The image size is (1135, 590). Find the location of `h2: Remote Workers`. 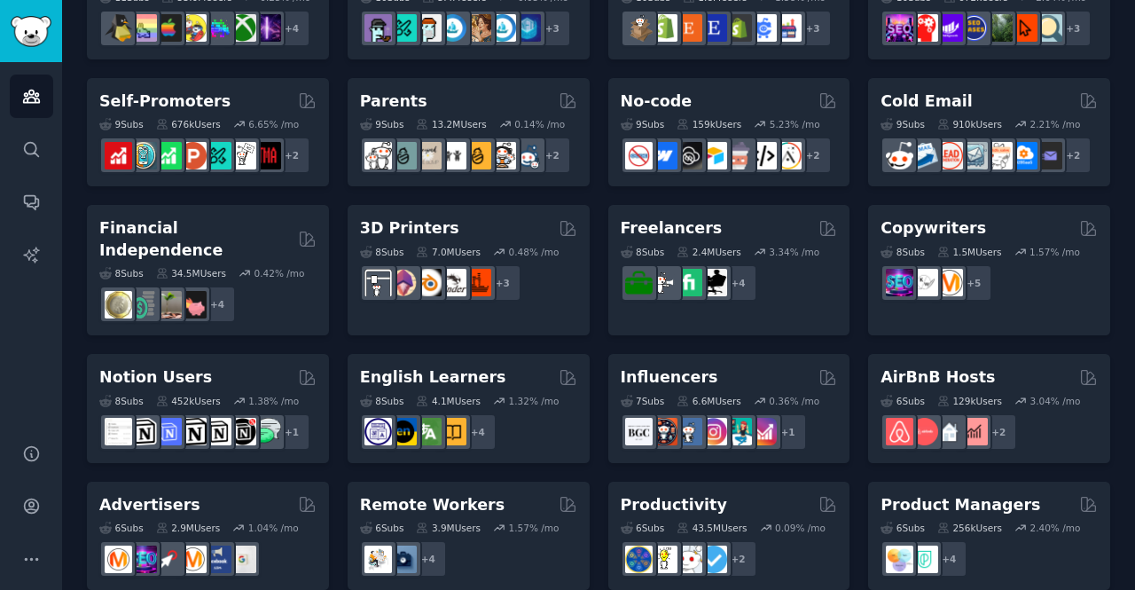

h2: Remote Workers is located at coordinates (432, 504).